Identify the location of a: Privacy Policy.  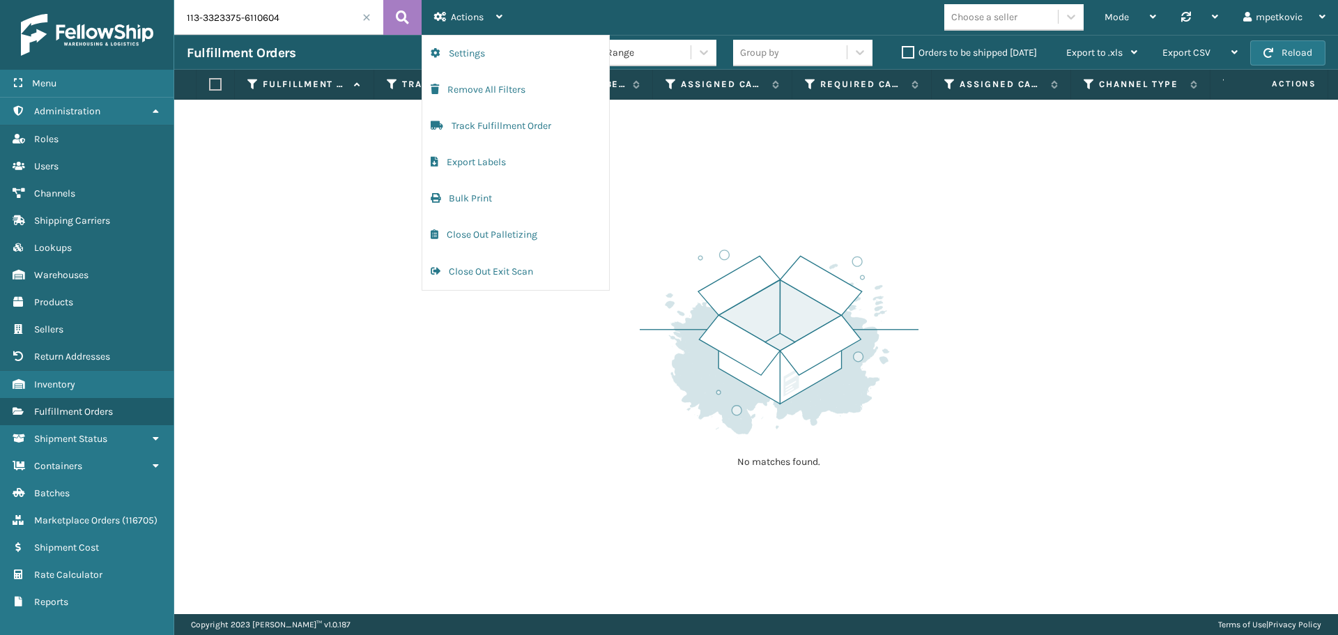
(1294, 624).